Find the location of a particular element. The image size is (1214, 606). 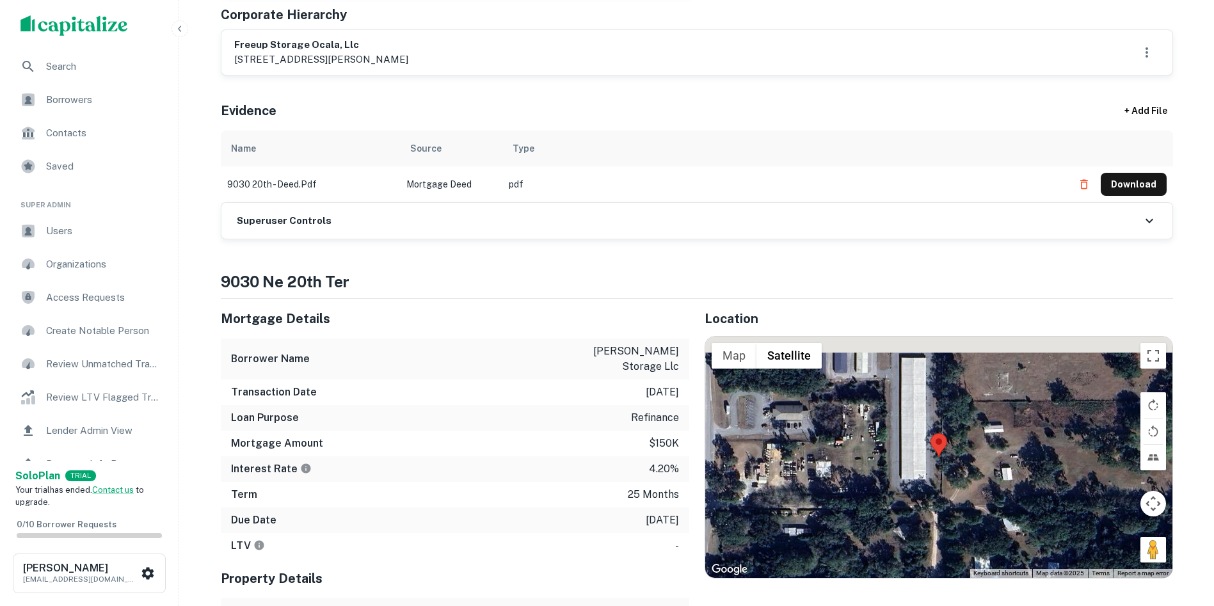

h5: Mortgage Details is located at coordinates (455, 319).